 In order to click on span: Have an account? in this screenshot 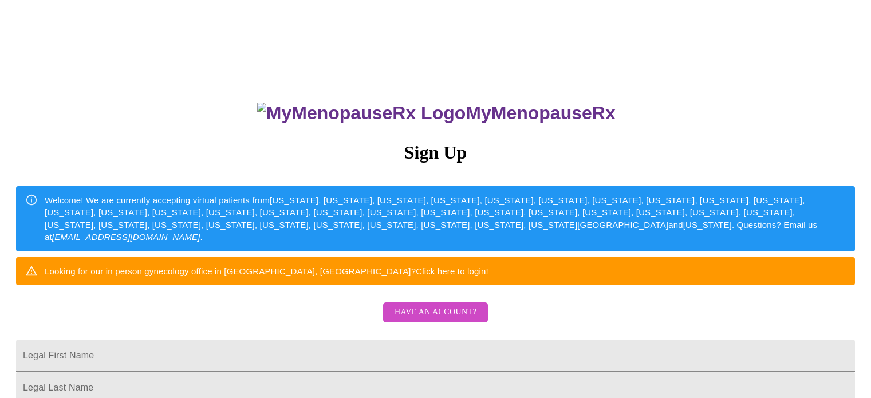, I will do `click(435, 312)`.